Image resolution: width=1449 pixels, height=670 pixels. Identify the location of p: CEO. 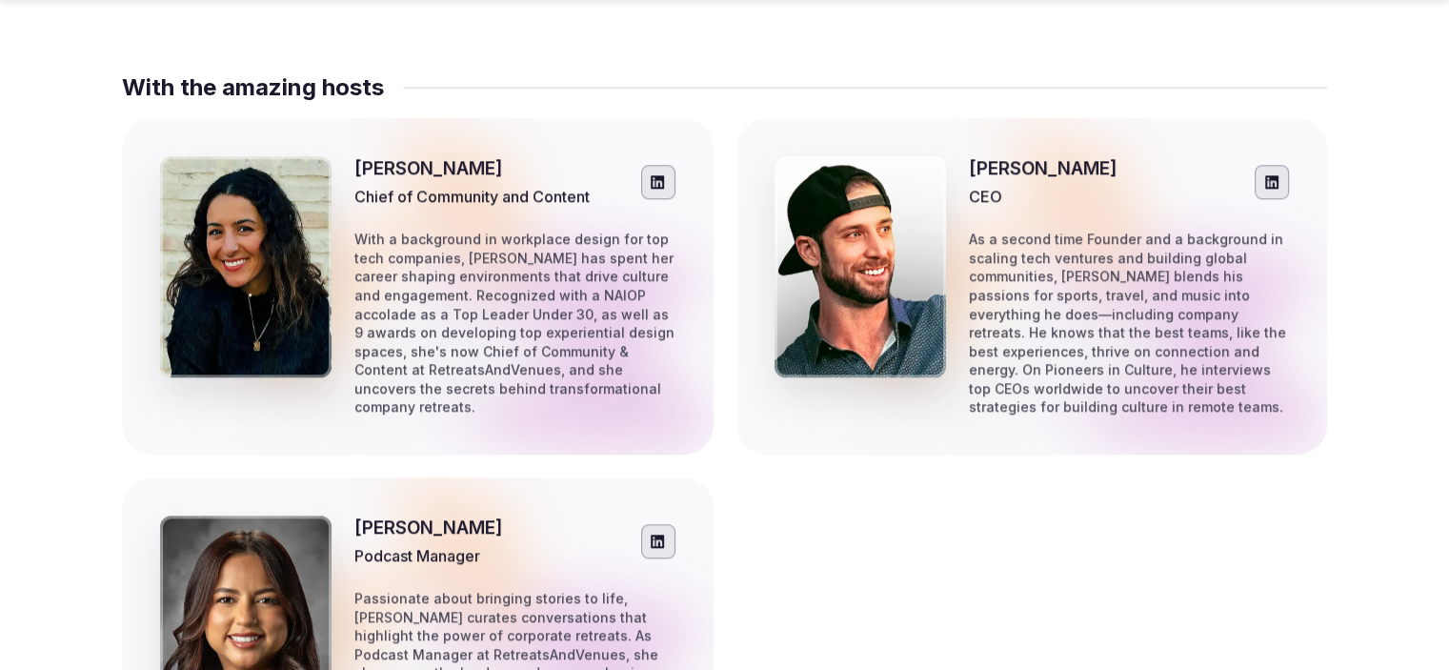
(1042, 196).